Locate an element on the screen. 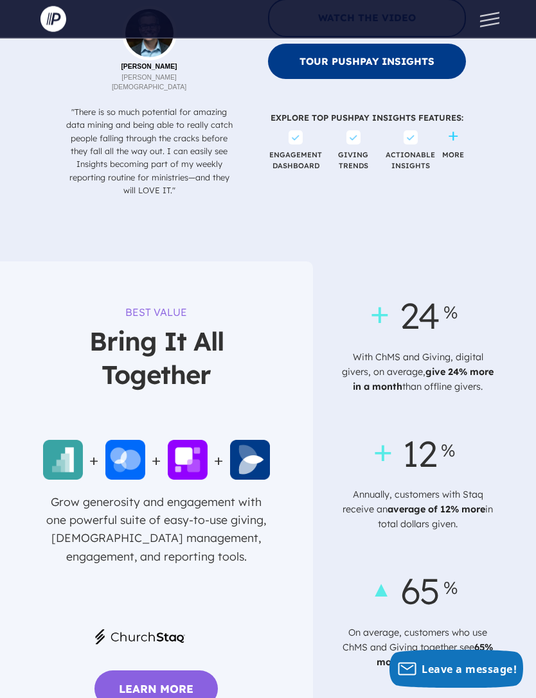 The image size is (536, 698). a: Tour Pushpay Insights is located at coordinates (367, 62).